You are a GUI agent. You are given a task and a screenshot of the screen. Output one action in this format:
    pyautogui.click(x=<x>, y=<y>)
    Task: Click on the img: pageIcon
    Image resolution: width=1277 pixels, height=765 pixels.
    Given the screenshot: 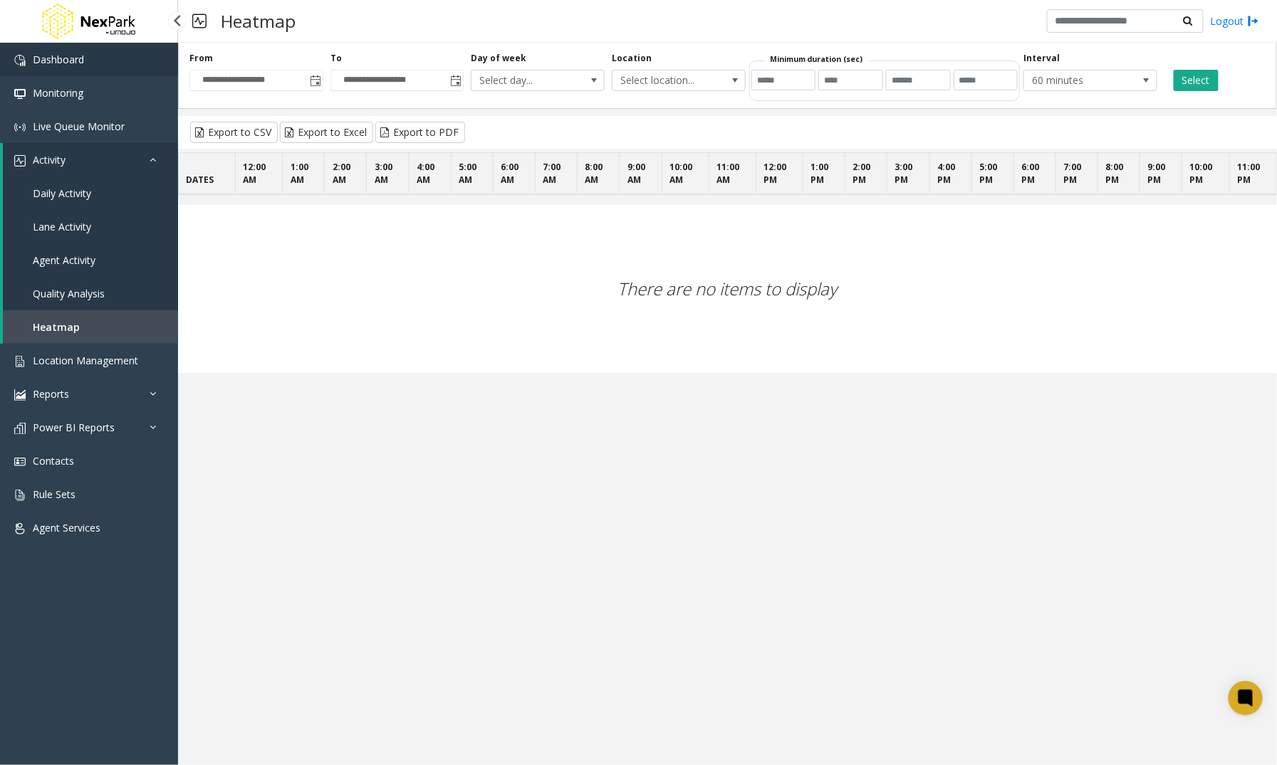 What is the action you would take?
    pyautogui.click(x=199, y=21)
    